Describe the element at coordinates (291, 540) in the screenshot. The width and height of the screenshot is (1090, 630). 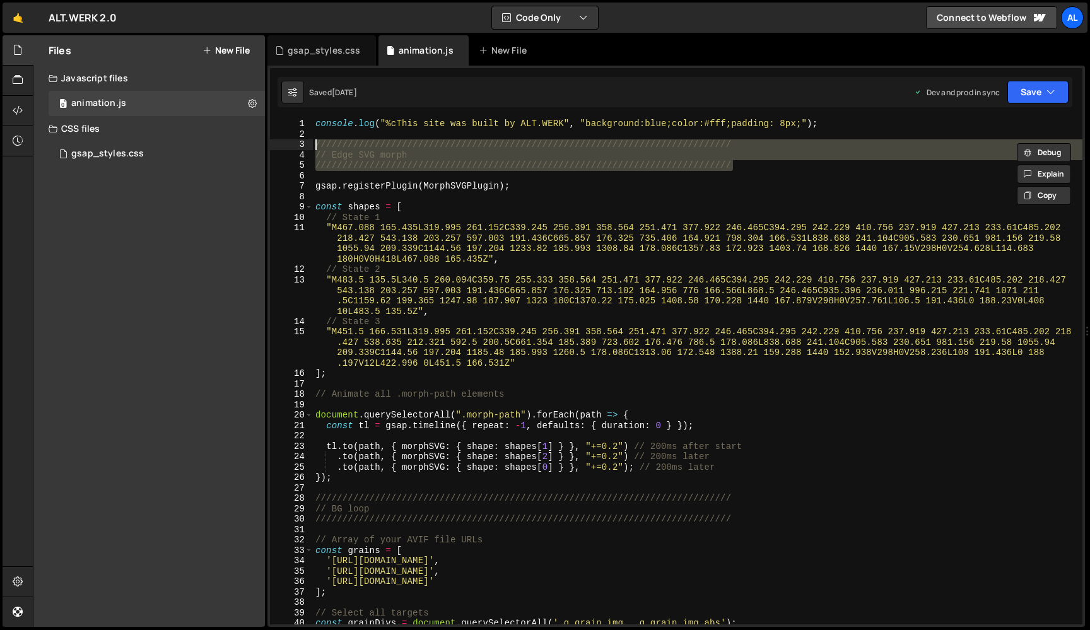
I see `div: 32` at that location.